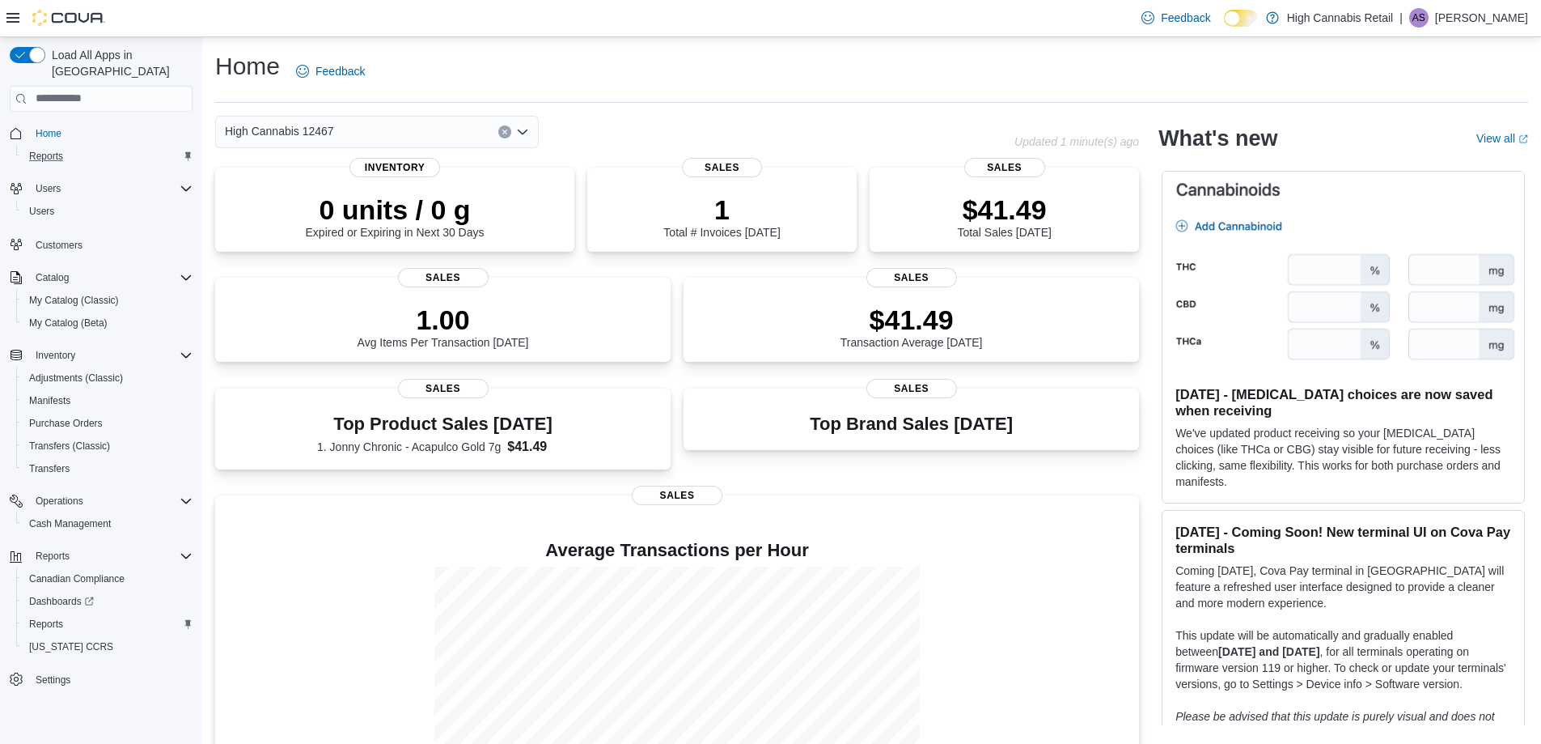 Image resolution: width=1541 pixels, height=744 pixels. What do you see at coordinates (505, 132) in the screenshot?
I see `button: Clear input` at bounding box center [505, 132].